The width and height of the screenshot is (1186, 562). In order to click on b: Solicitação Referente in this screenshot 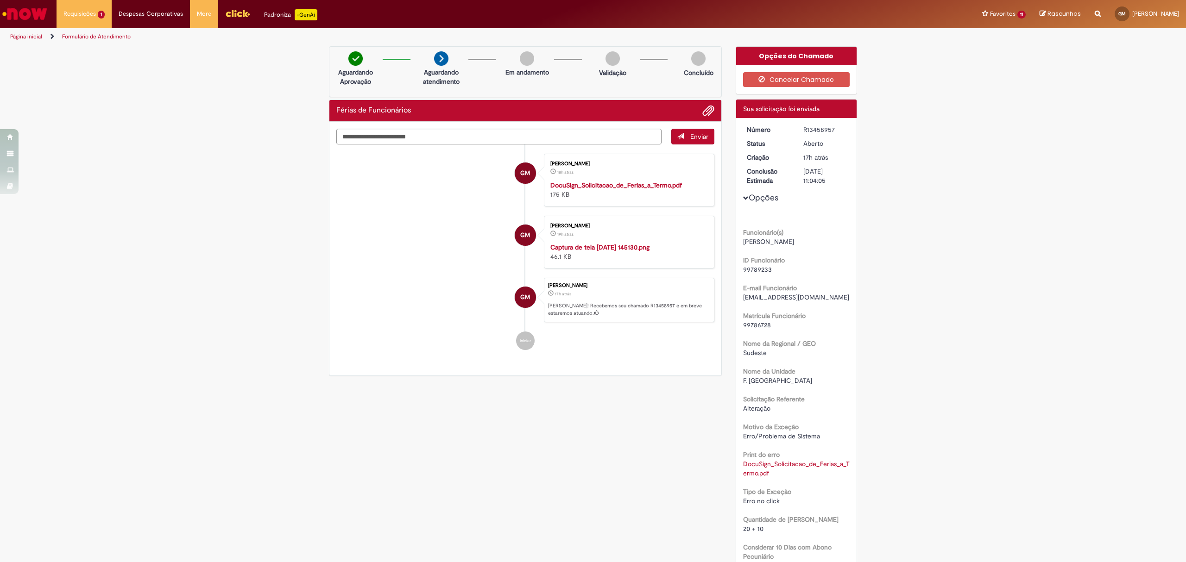, I will do `click(773, 399)`.